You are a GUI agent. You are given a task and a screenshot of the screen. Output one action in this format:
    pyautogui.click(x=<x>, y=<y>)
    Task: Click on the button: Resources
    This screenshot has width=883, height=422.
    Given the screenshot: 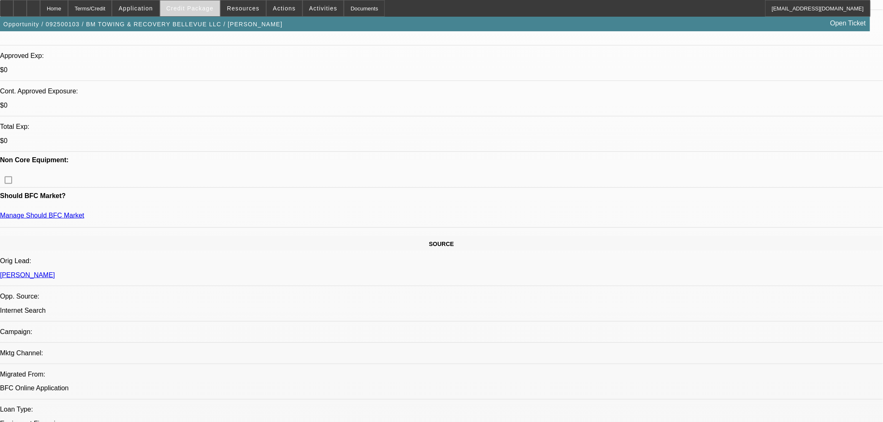 What is the action you would take?
    pyautogui.click(x=243, y=8)
    